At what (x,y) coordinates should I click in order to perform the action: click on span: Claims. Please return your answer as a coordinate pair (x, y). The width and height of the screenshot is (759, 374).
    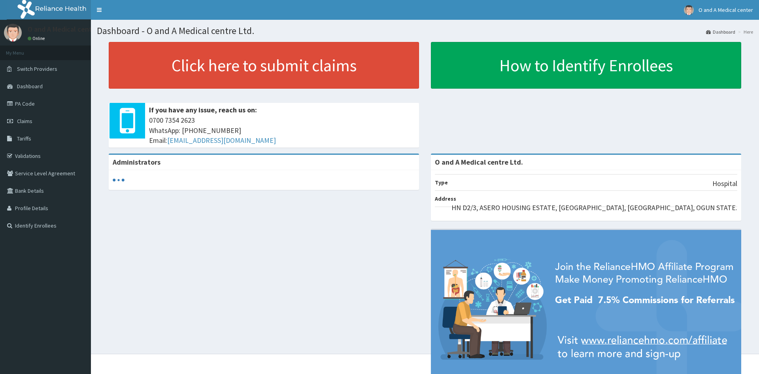
    Looking at the image, I should click on (25, 121).